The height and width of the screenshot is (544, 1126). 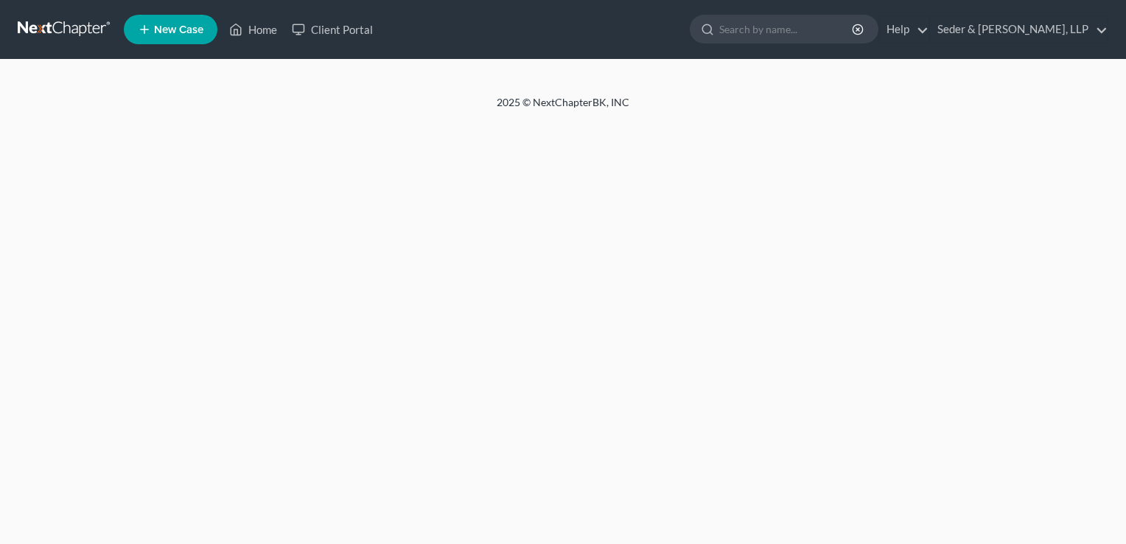 I want to click on div: 2025 © NextChapterBK, INC, so click(x=563, y=108).